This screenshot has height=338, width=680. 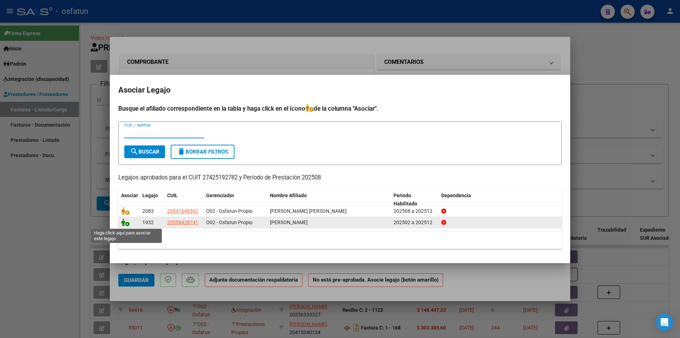 What do you see at coordinates (184, 199) in the screenshot?
I see `datatable-header-cell: CUIL` at bounding box center [184, 199].